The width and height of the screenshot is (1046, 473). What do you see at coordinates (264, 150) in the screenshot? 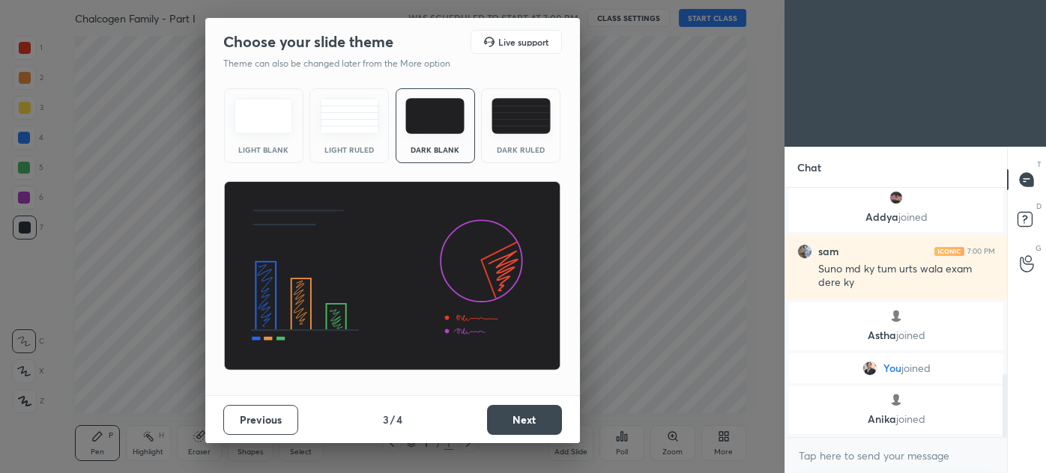
I see `div: Light Blank` at bounding box center [264, 150].